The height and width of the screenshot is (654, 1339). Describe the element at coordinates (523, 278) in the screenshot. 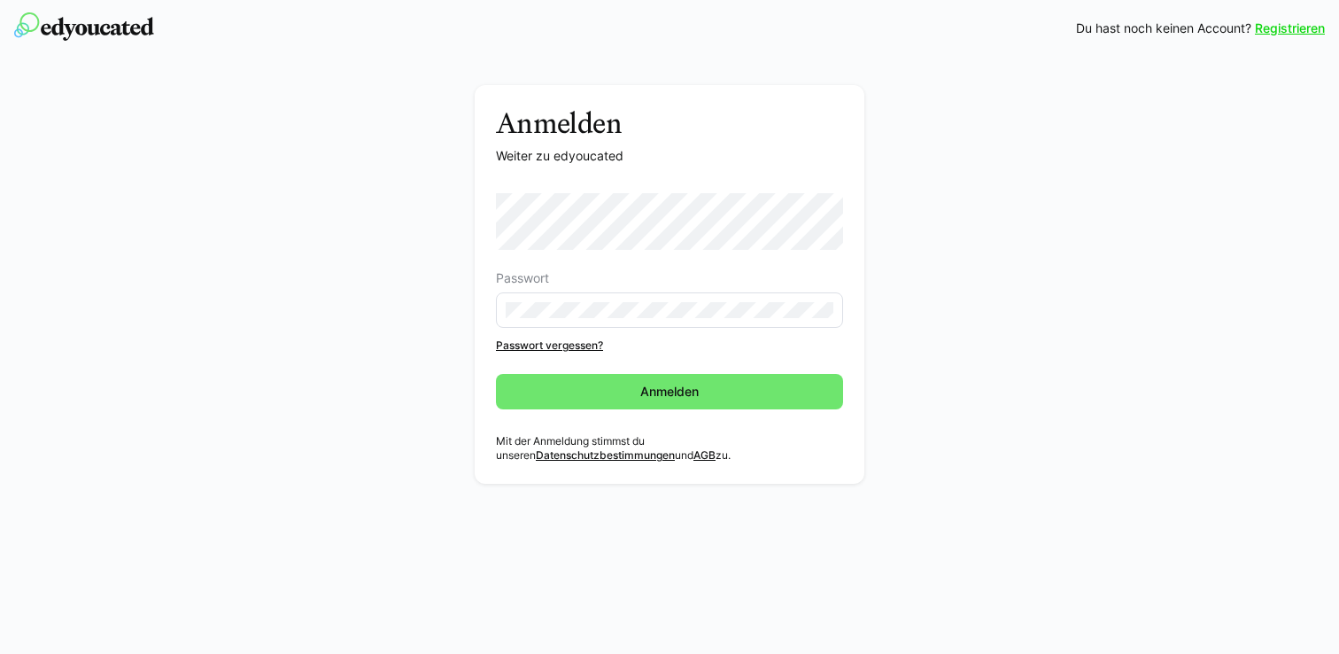

I see `span: Passwort` at that location.